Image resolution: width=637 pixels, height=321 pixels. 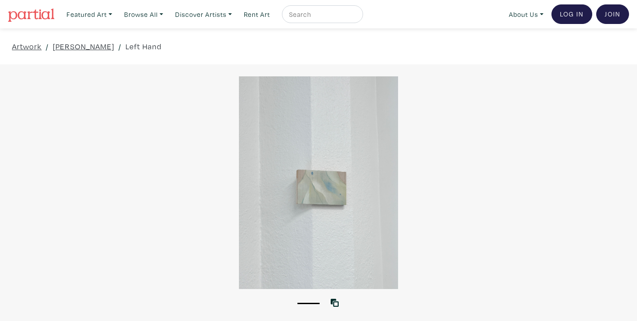 What do you see at coordinates (144, 14) in the screenshot?
I see `a: Browse All` at bounding box center [144, 14].